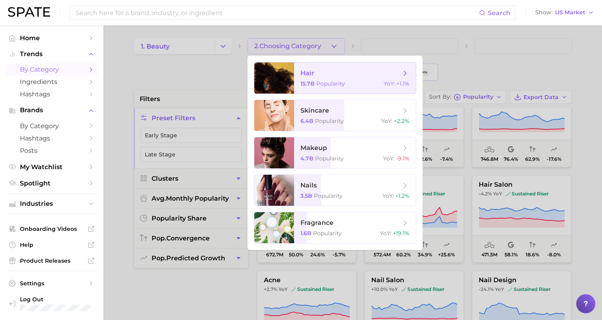 The width and height of the screenshot is (602, 320). Describe the element at coordinates (315, 110) in the screenshot. I see `span: skincare` at that location.